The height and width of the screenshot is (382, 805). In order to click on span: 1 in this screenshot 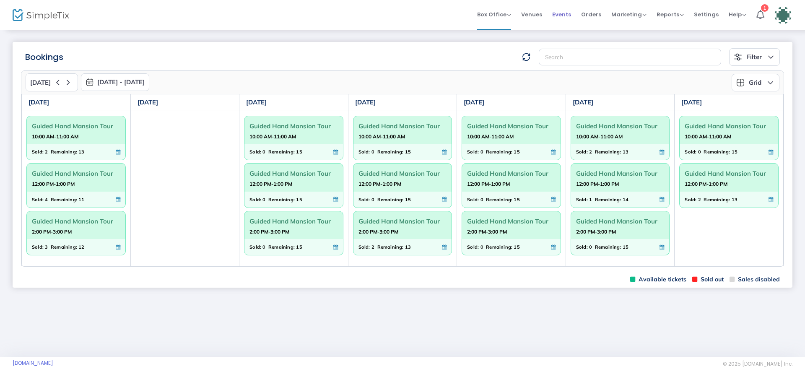, I will do `click(590, 200)`.